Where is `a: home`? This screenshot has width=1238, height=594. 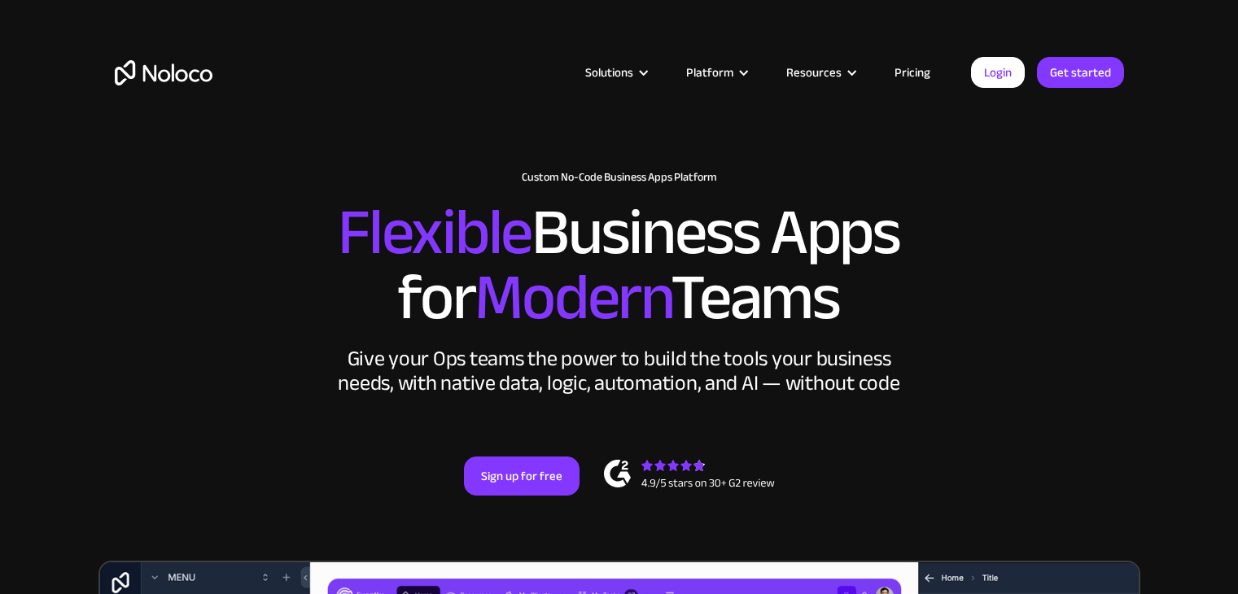 a: home is located at coordinates (164, 72).